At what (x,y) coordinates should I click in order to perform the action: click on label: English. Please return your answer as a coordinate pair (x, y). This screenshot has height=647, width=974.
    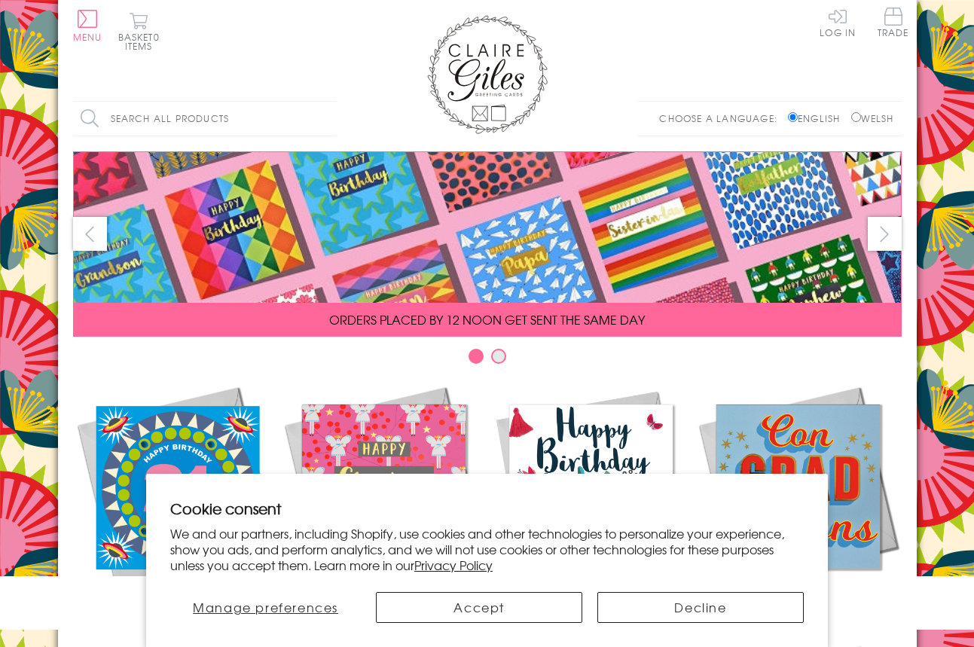
    Looking at the image, I should click on (817, 118).